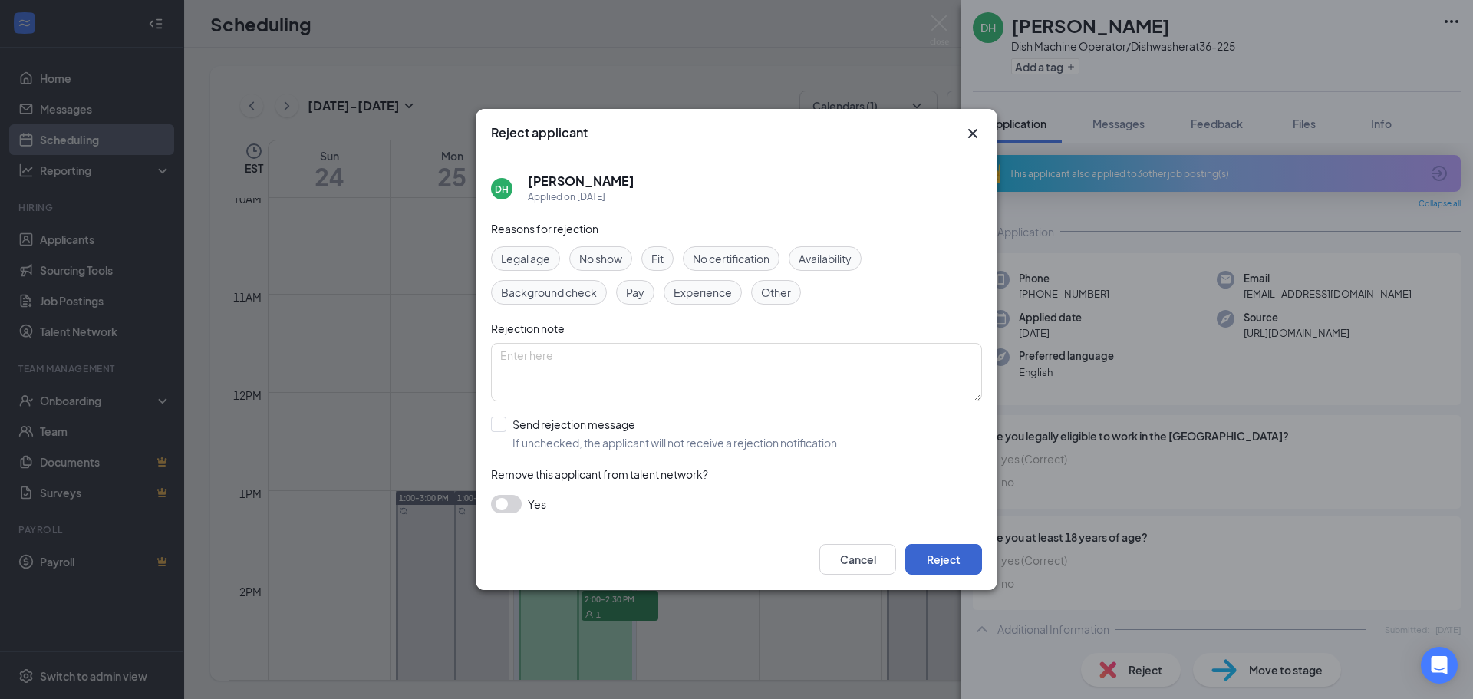 This screenshot has width=1473, height=699. I want to click on div: DH, so click(502, 189).